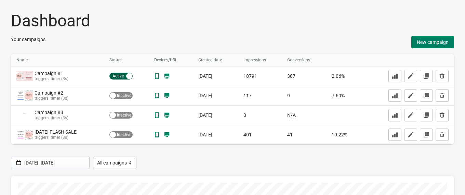 Image resolution: width=465 pixels, height=195 pixels. Describe the element at coordinates (55, 112) in the screenshot. I see `div: Campaign #3` at that location.